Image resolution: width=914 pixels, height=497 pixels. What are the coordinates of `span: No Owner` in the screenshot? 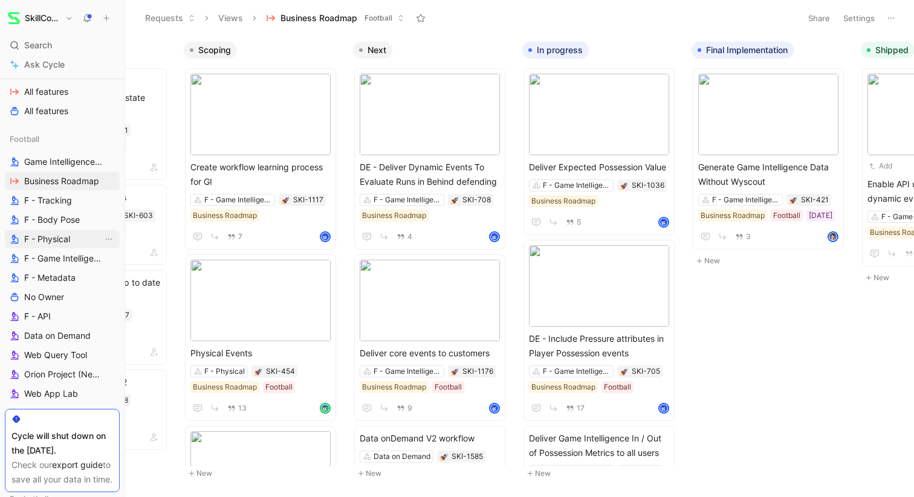 It's located at (44, 297).